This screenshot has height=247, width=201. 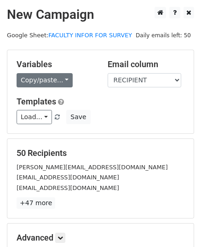 I want to click on button: Save, so click(x=78, y=117).